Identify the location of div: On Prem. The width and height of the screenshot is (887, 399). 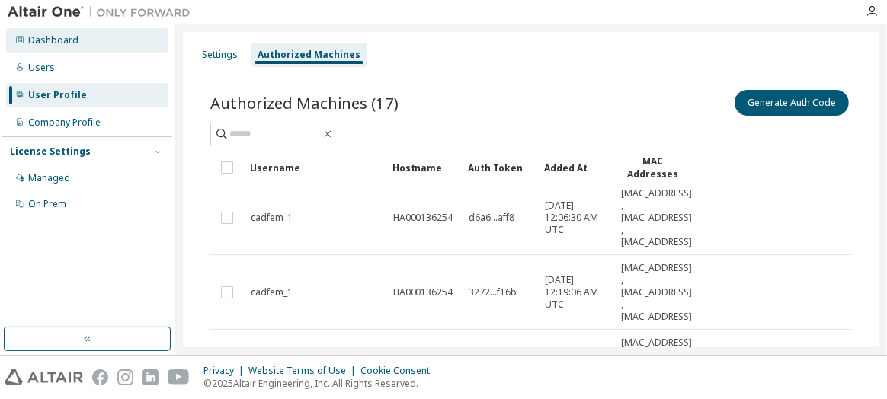
(47, 204).